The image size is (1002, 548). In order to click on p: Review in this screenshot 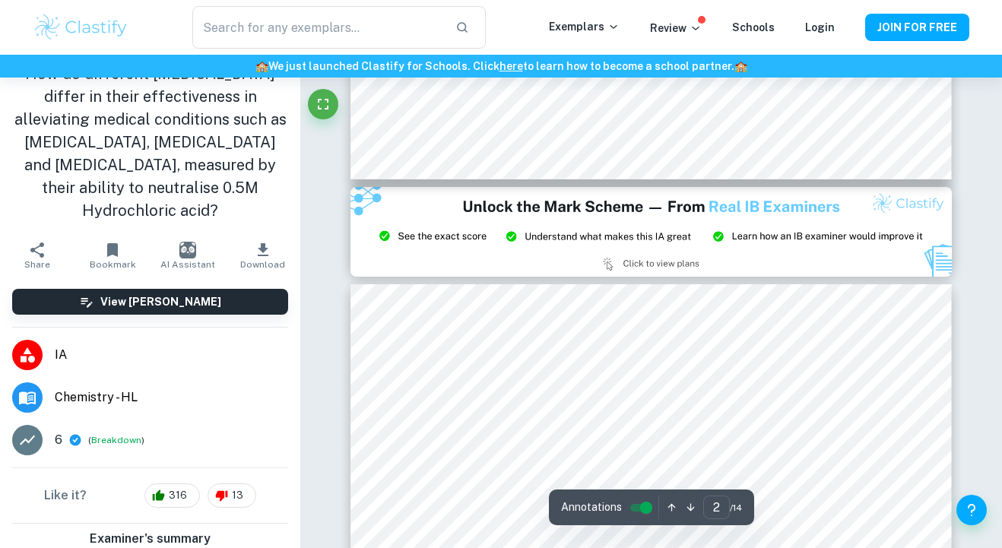, I will do `click(676, 28)`.